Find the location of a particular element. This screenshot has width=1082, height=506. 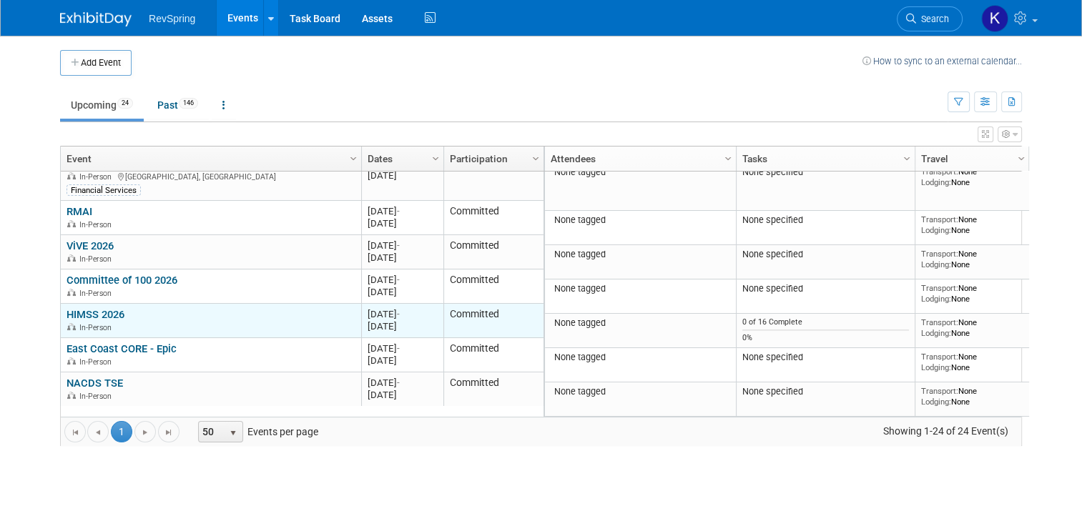

span: Showing 1-24 of 24 Event(s) is located at coordinates (945, 431).